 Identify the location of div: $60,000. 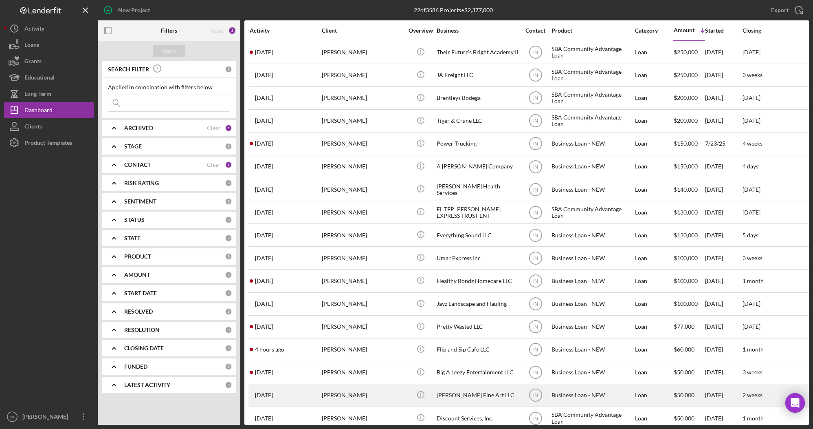
(689, 349).